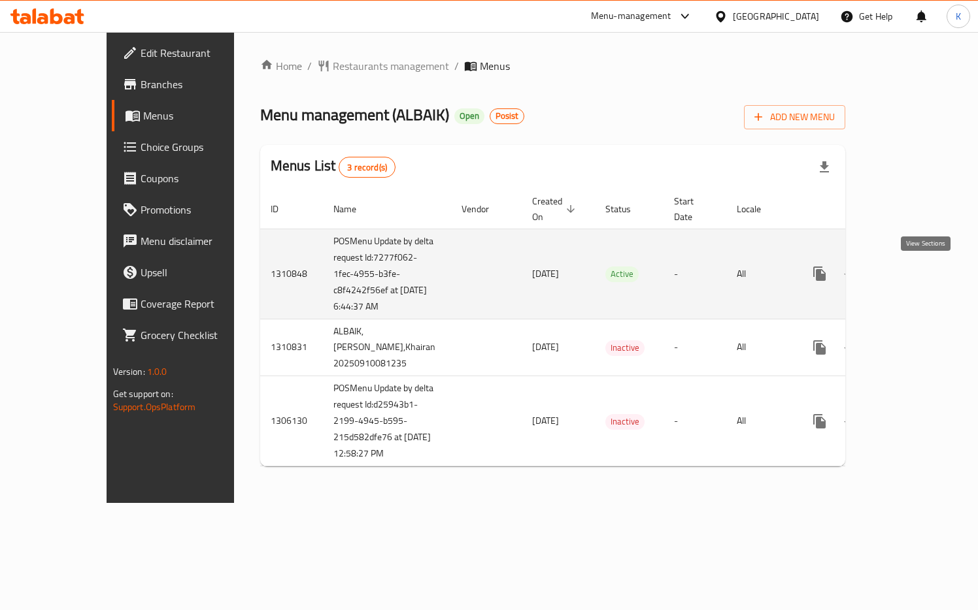  I want to click on div: Total records count, so click(367, 167).